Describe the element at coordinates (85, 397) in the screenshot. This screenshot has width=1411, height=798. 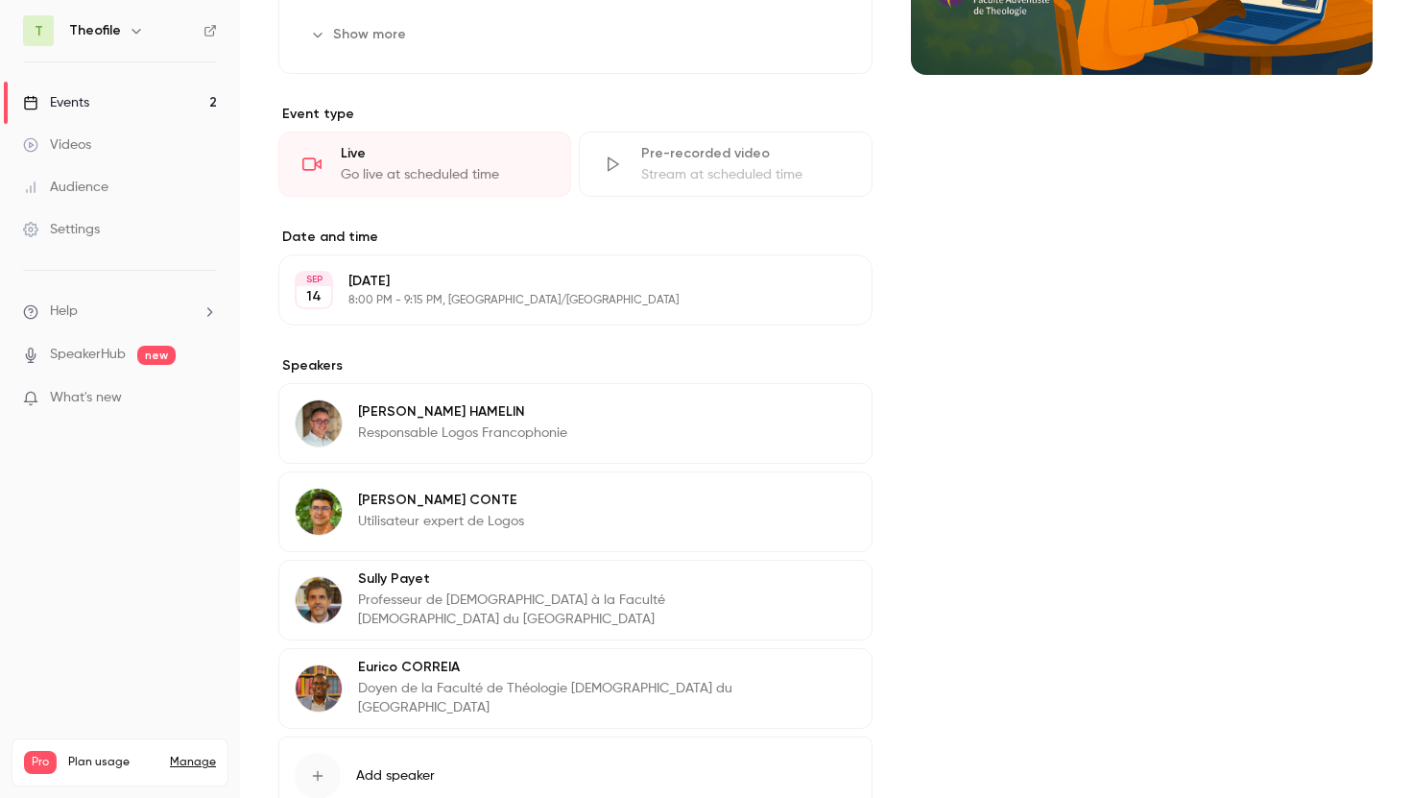
I see `span: What's new` at that location.